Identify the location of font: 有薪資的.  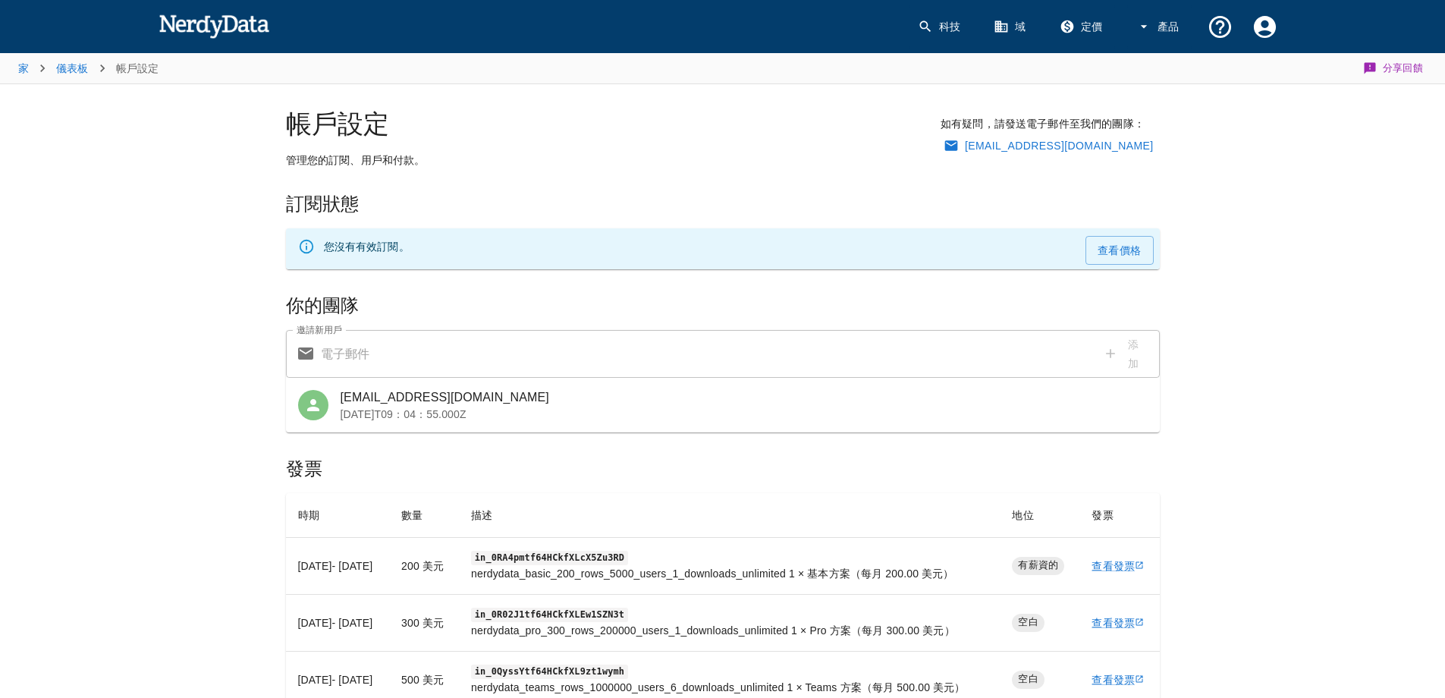
(1038, 564).